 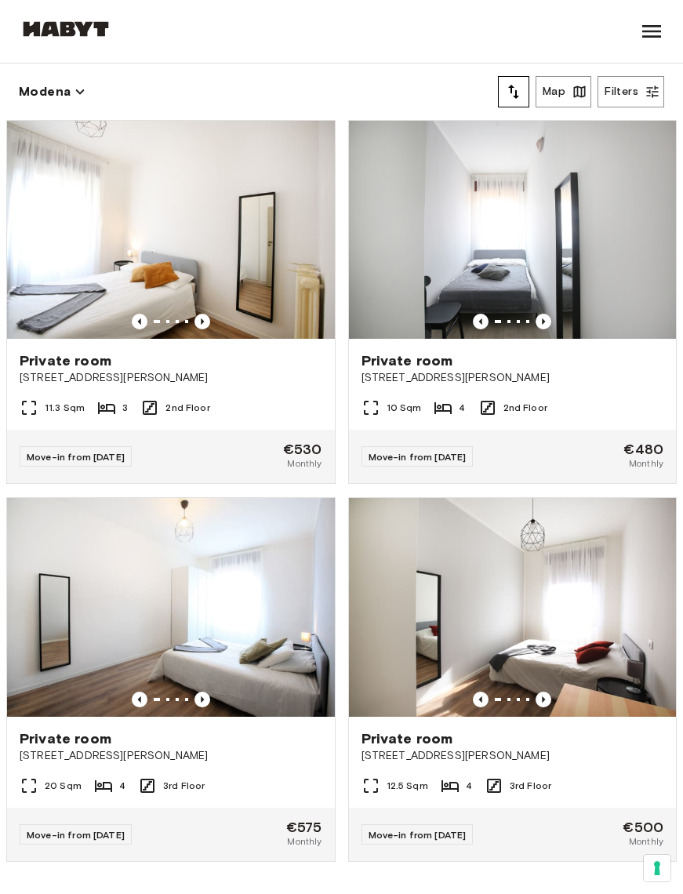 What do you see at coordinates (513, 679) in the screenshot?
I see `a: Marketing picture of unit IT-22-001-007-01HPrevious imagePrevious imagePrivate room[STREET_ADDRES...` at bounding box center [513, 679].